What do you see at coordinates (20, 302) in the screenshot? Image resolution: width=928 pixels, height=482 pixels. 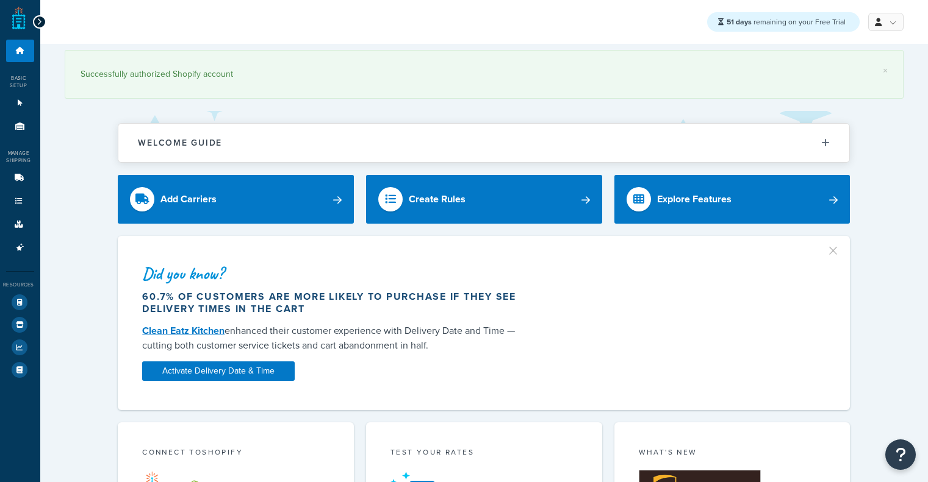 I see `li: Test Your Rates` at bounding box center [20, 302].